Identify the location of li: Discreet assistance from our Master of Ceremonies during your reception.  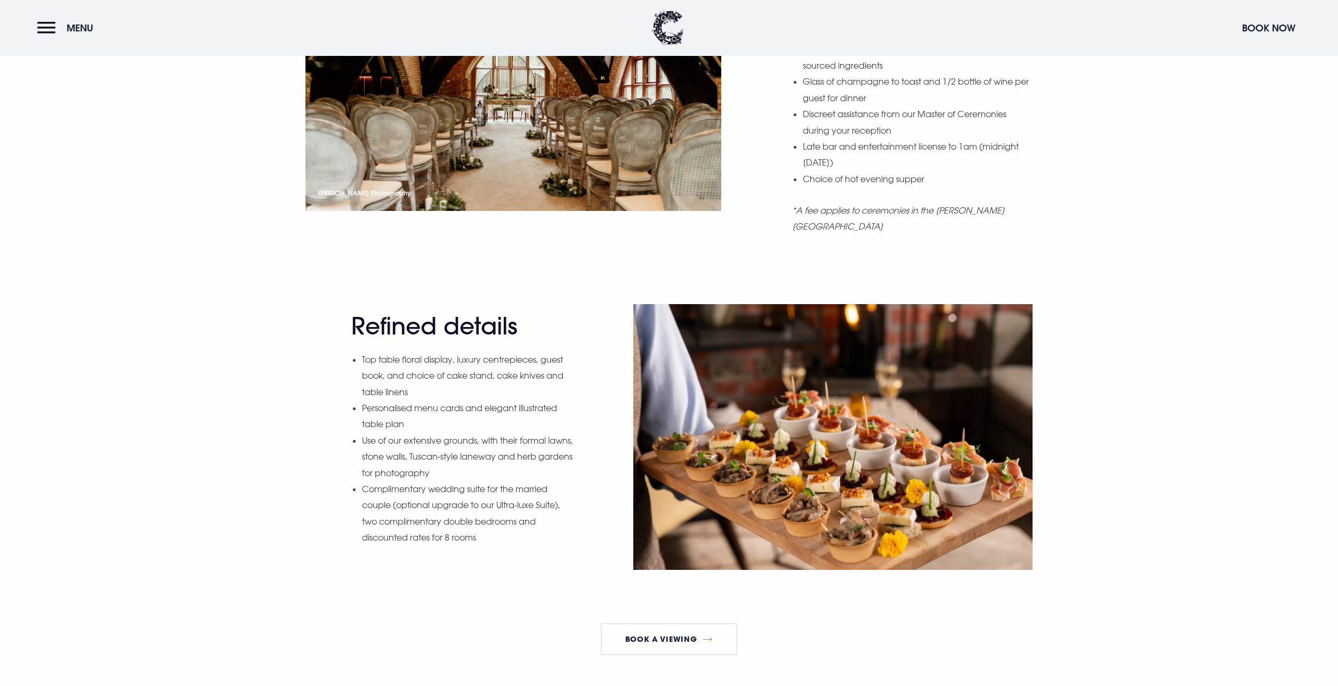
(917, 122).